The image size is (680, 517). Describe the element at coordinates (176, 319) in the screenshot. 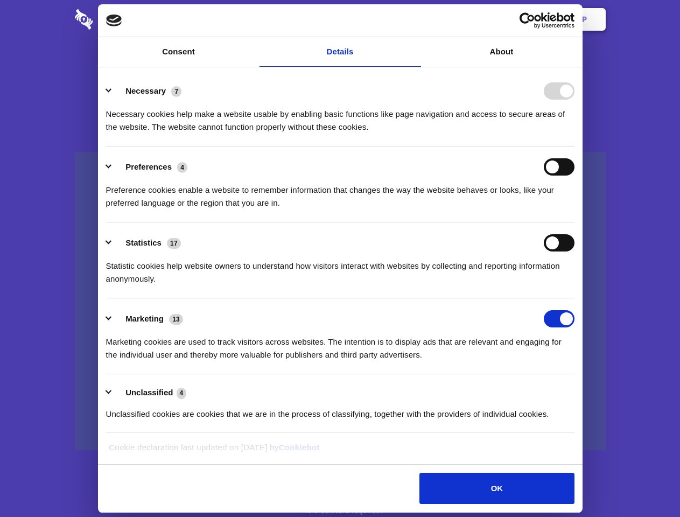

I see `span: 13` at that location.